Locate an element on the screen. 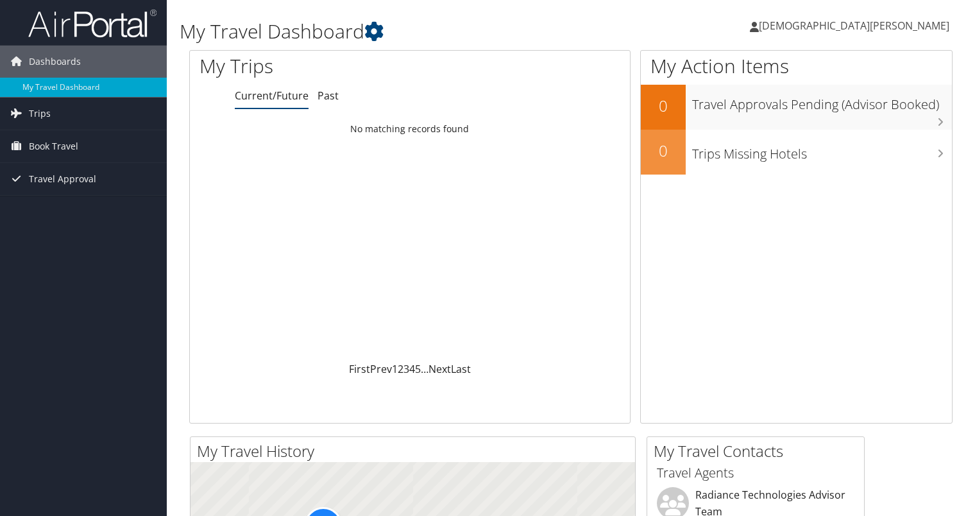 The height and width of the screenshot is (516, 975). h3: Travel Agents is located at coordinates (756, 473).